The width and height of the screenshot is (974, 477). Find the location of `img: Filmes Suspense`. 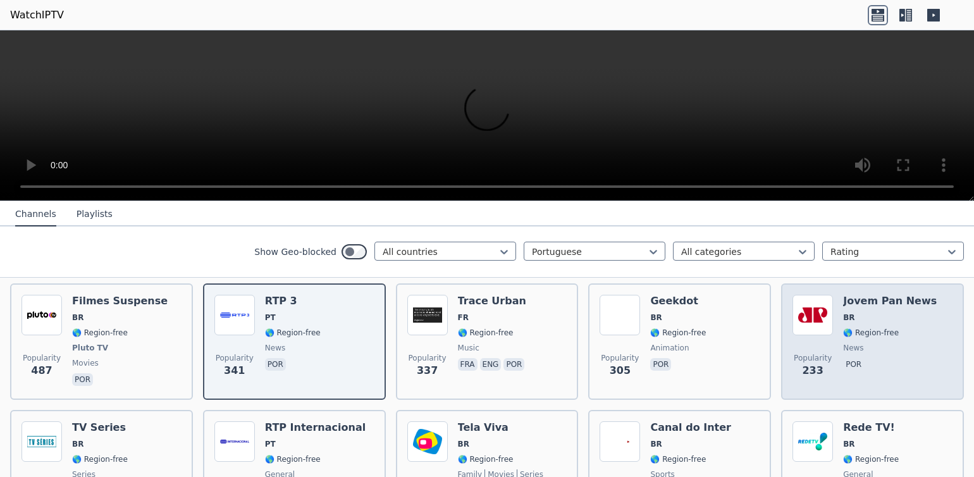

img: Filmes Suspense is located at coordinates (42, 315).